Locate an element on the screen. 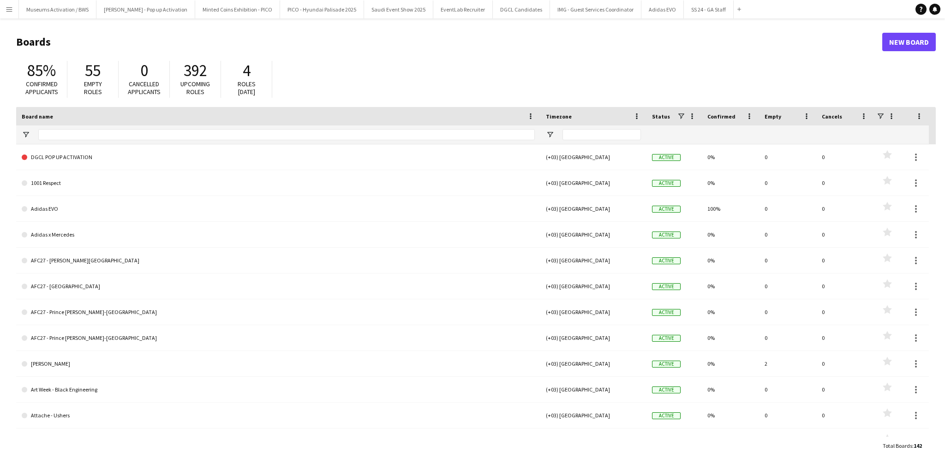 This screenshot has width=945, height=469. span: Status is located at coordinates (661, 116).